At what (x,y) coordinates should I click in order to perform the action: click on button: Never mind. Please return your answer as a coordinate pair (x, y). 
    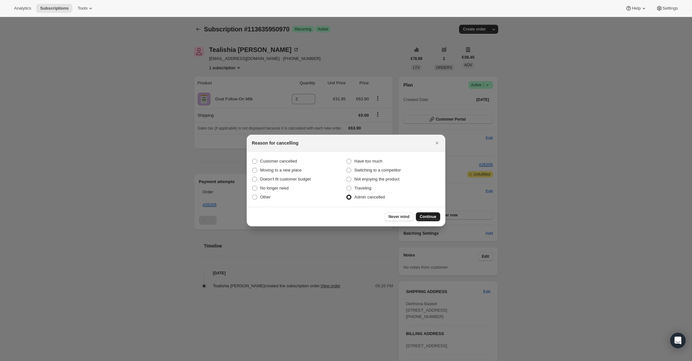
    Looking at the image, I should click on (399, 217).